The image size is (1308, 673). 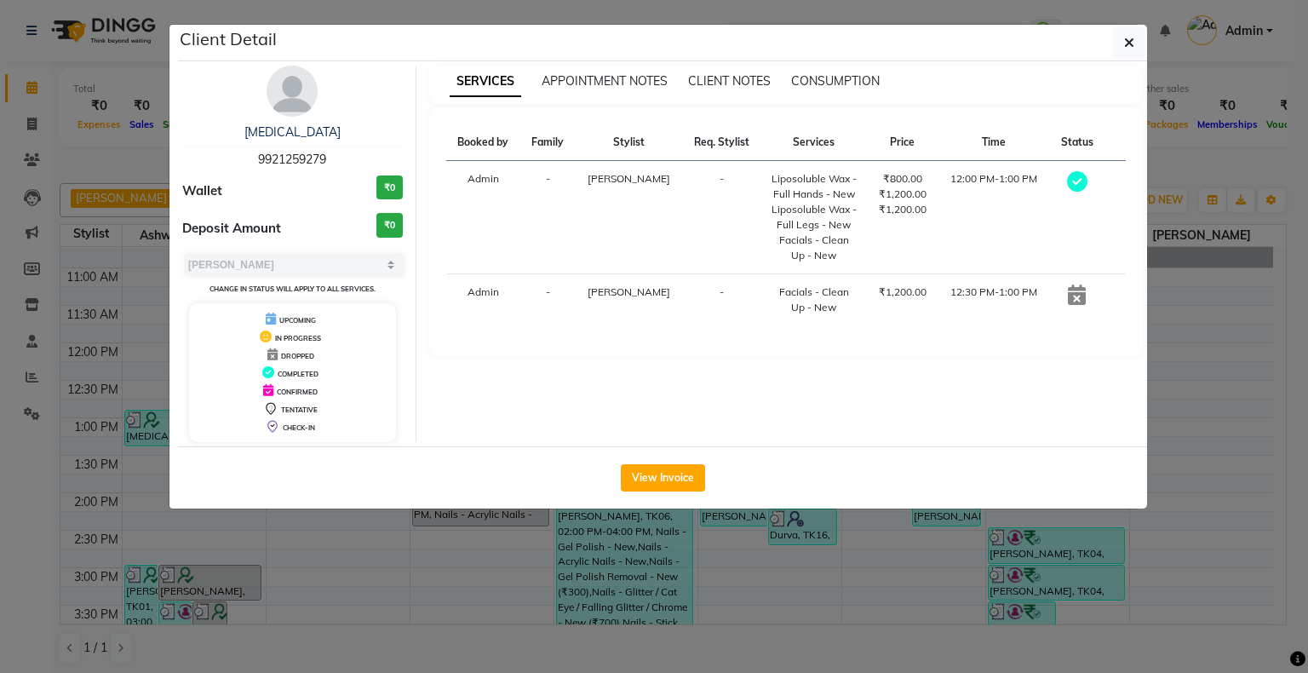 I want to click on td: 12:00 PM-1:00 PM, so click(x=994, y=217).